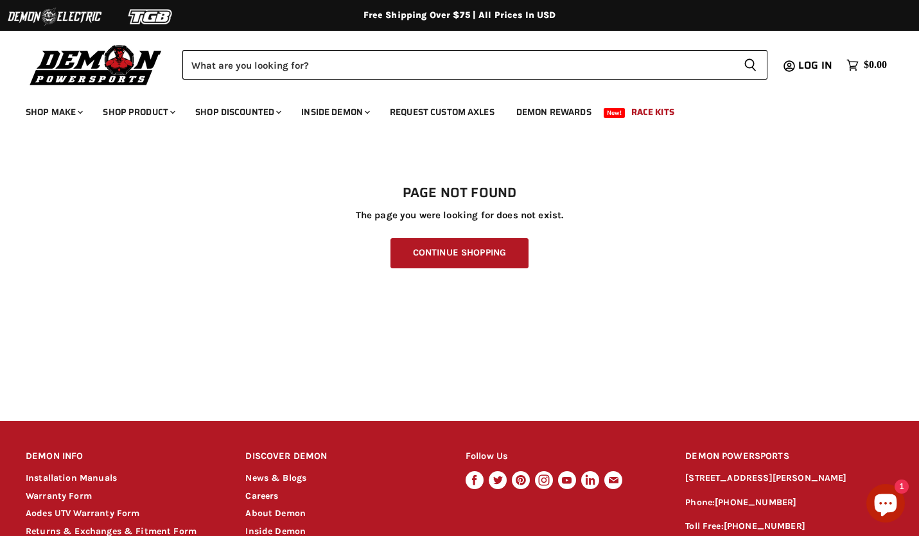 This screenshot has width=919, height=536. What do you see at coordinates (237, 112) in the screenshot?
I see `a: Shop Discounted` at bounding box center [237, 112].